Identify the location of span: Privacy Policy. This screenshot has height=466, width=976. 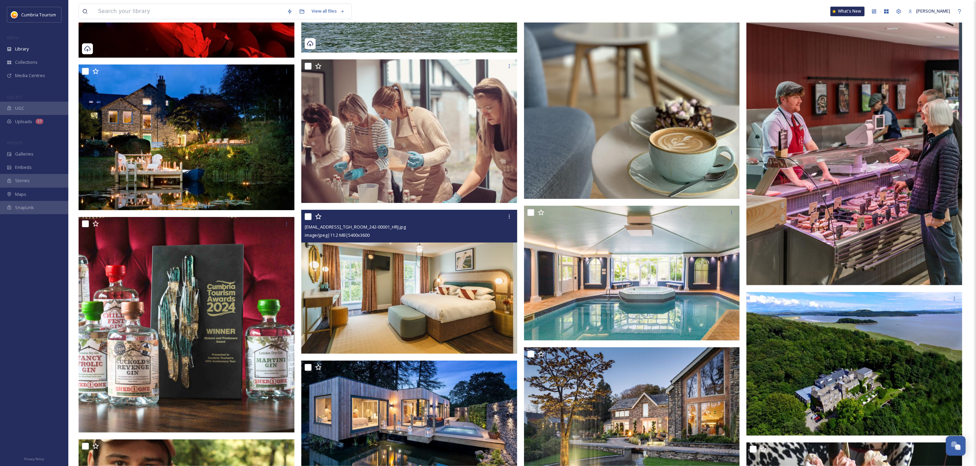
(34, 459).